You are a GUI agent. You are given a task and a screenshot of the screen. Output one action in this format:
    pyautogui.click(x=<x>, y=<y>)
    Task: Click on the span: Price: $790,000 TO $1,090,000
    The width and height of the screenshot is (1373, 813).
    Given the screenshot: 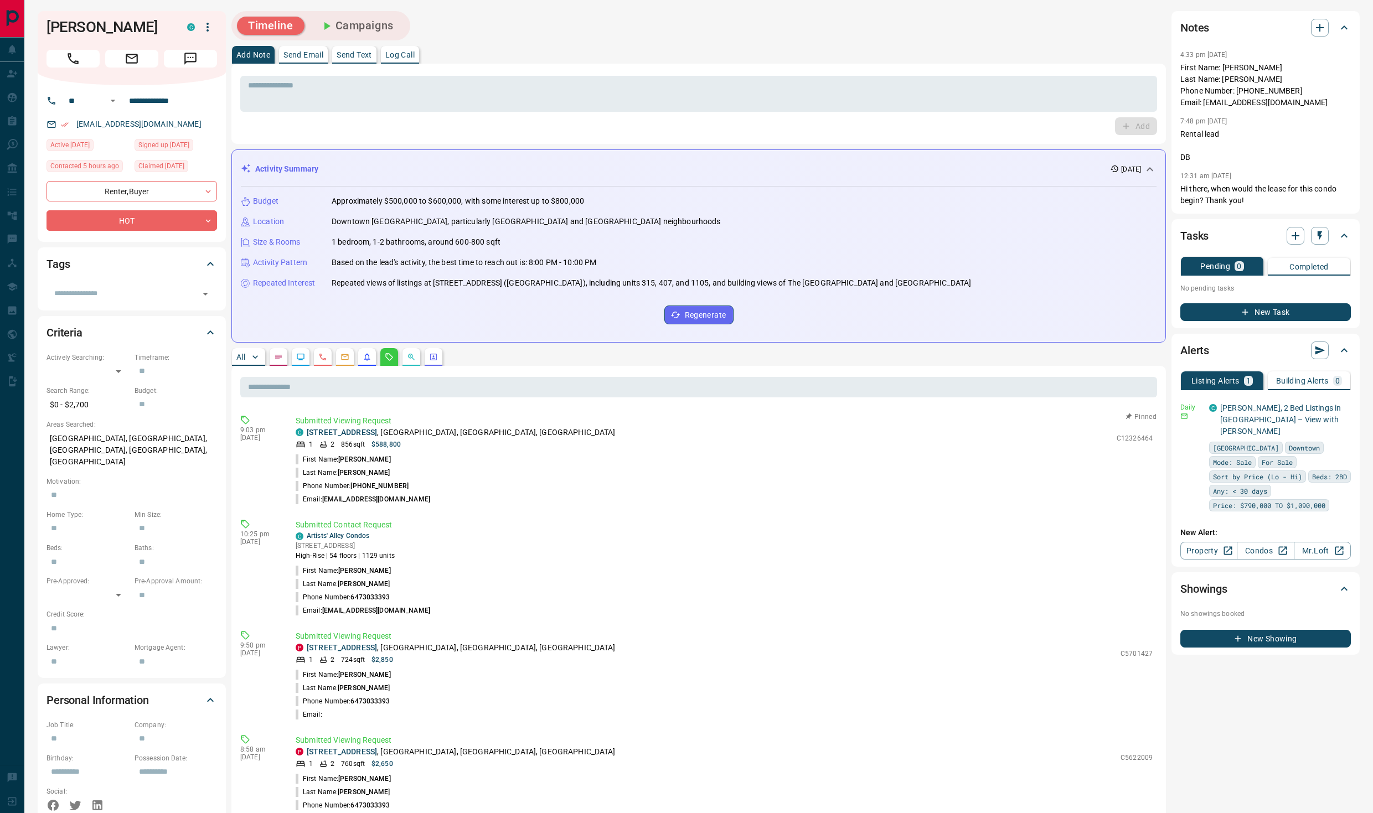 What is the action you would take?
    pyautogui.click(x=1268, y=505)
    